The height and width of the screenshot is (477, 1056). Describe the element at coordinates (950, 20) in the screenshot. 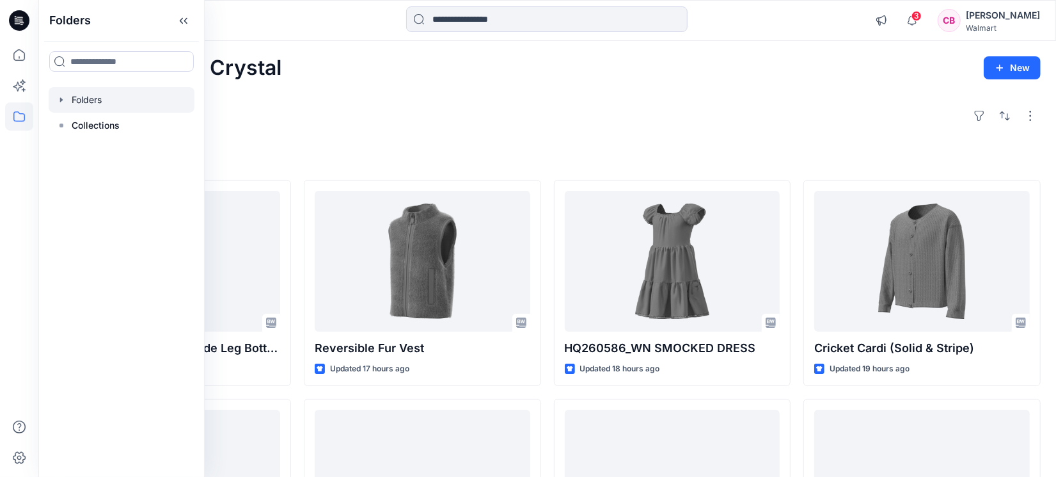

I see `div: CB` at that location.